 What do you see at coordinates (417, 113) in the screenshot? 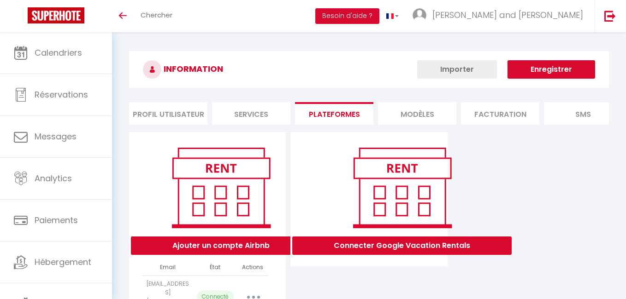
I see `li: MODÈLES` at bounding box center [417, 113].